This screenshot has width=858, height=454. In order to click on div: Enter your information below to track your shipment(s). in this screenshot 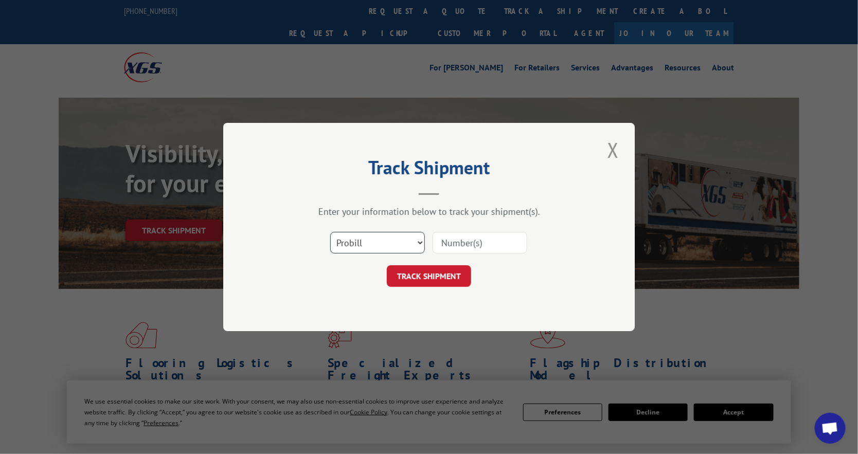, I will do `click(429, 211)`.